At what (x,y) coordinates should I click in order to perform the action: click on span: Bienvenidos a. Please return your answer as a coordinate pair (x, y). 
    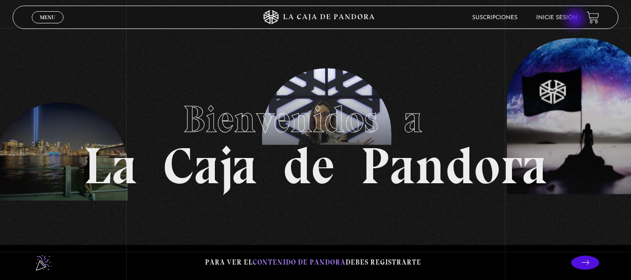
    Looking at the image, I should click on (316, 119).